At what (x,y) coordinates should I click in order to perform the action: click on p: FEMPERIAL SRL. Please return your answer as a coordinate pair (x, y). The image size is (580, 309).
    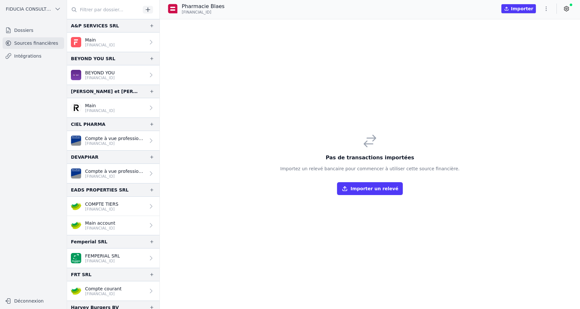
    Looking at the image, I should click on (103, 256).